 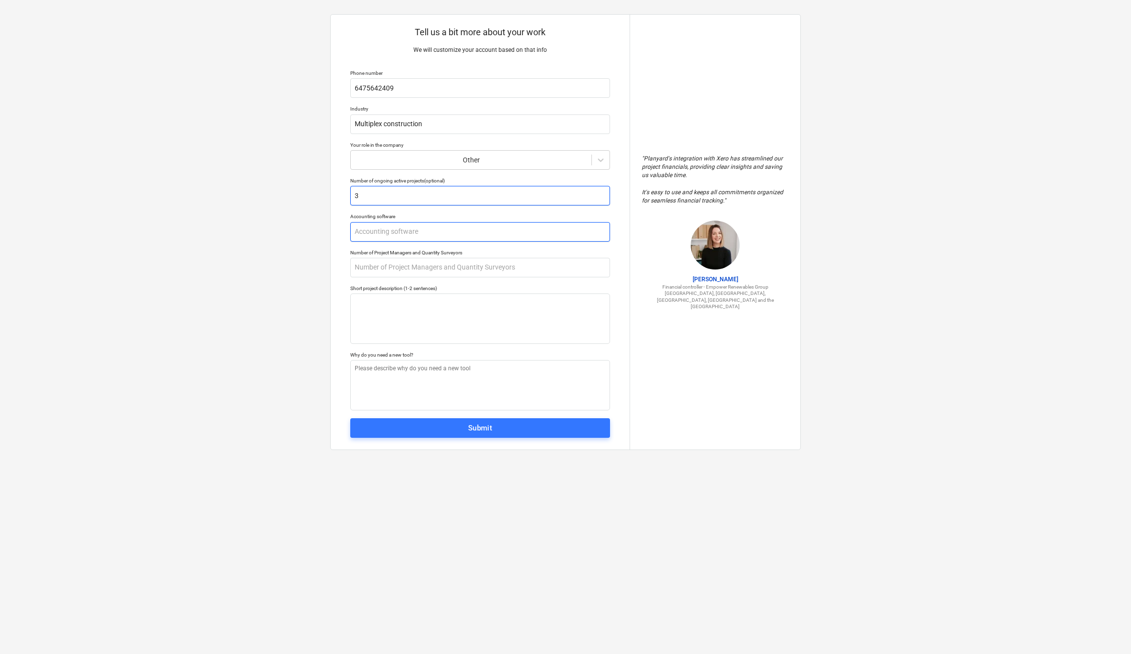 What do you see at coordinates (480, 428) in the screenshot?
I see `div: Submit` at bounding box center [480, 428].